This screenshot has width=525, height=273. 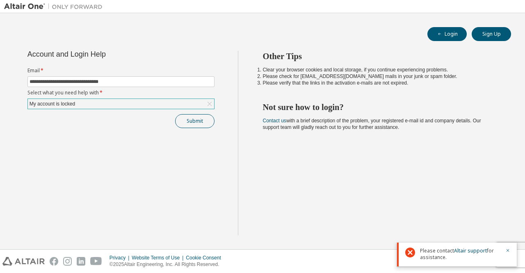 What do you see at coordinates (67, 261) in the screenshot?
I see `img: instagram.svg` at bounding box center [67, 261].